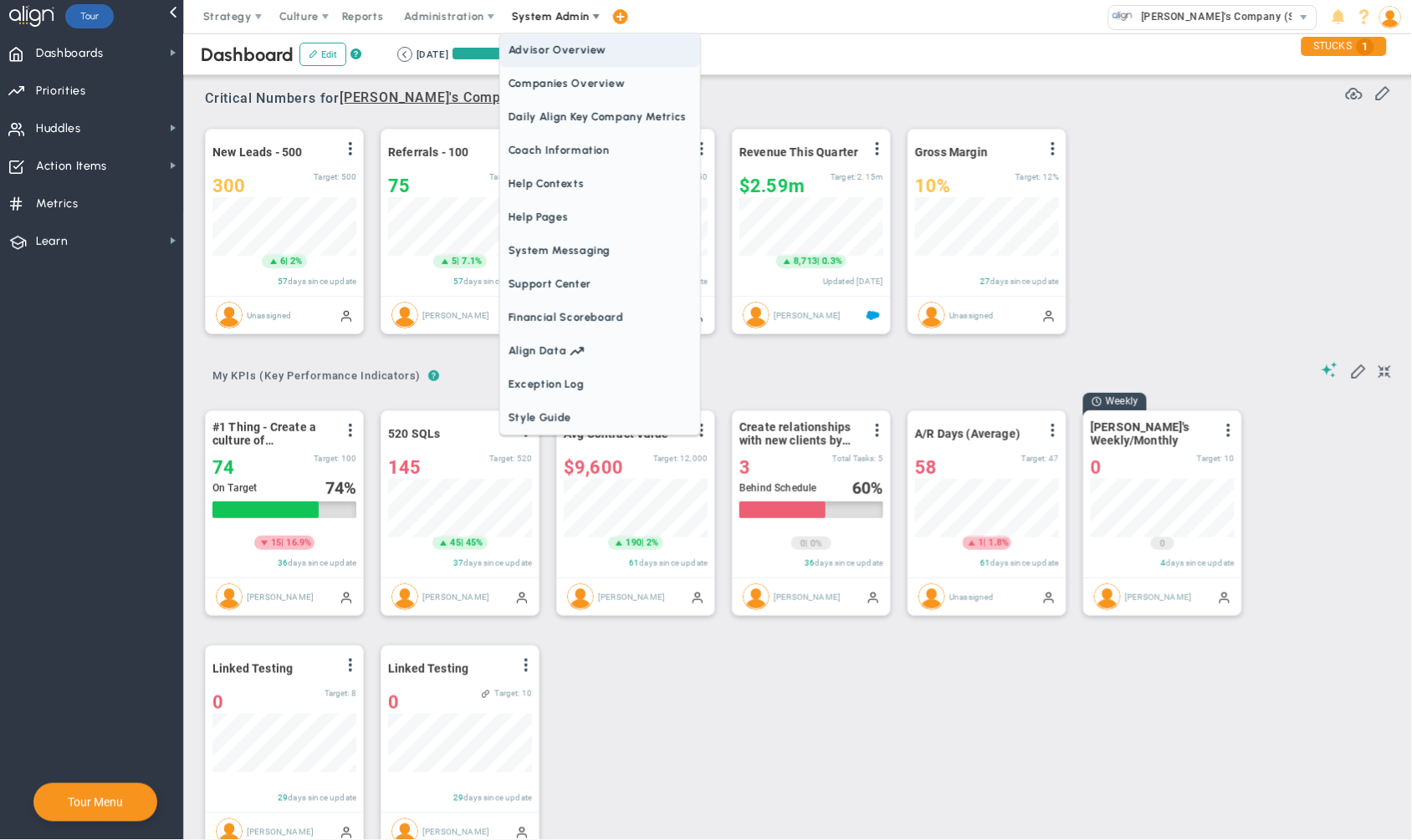 This screenshot has height=840, width=1412. What do you see at coordinates (854, 458) in the screenshot?
I see `span: Total Tasks:` at bounding box center [854, 458].